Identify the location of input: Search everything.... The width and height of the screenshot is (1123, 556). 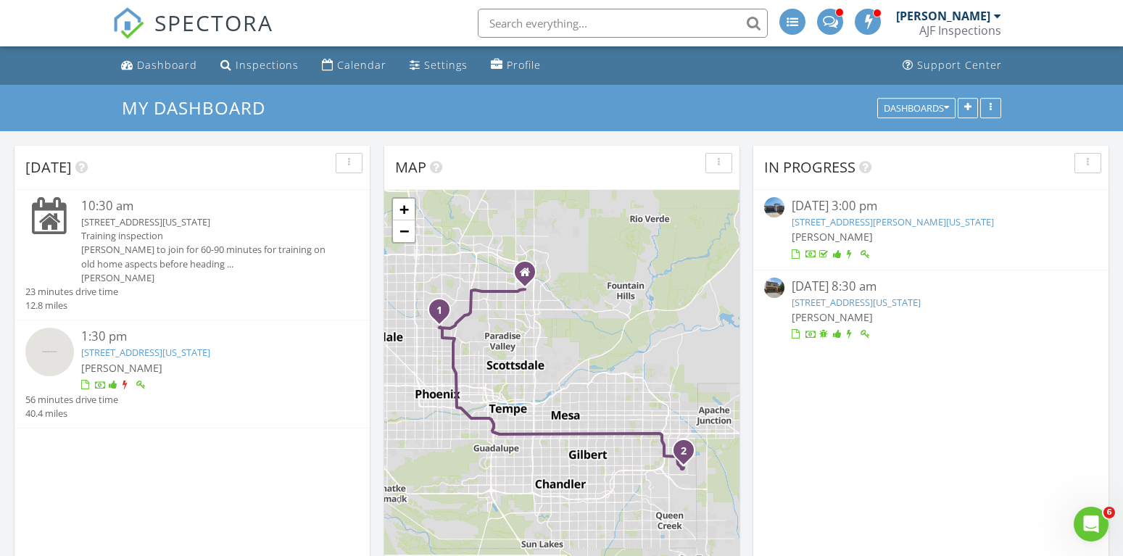
(623, 23).